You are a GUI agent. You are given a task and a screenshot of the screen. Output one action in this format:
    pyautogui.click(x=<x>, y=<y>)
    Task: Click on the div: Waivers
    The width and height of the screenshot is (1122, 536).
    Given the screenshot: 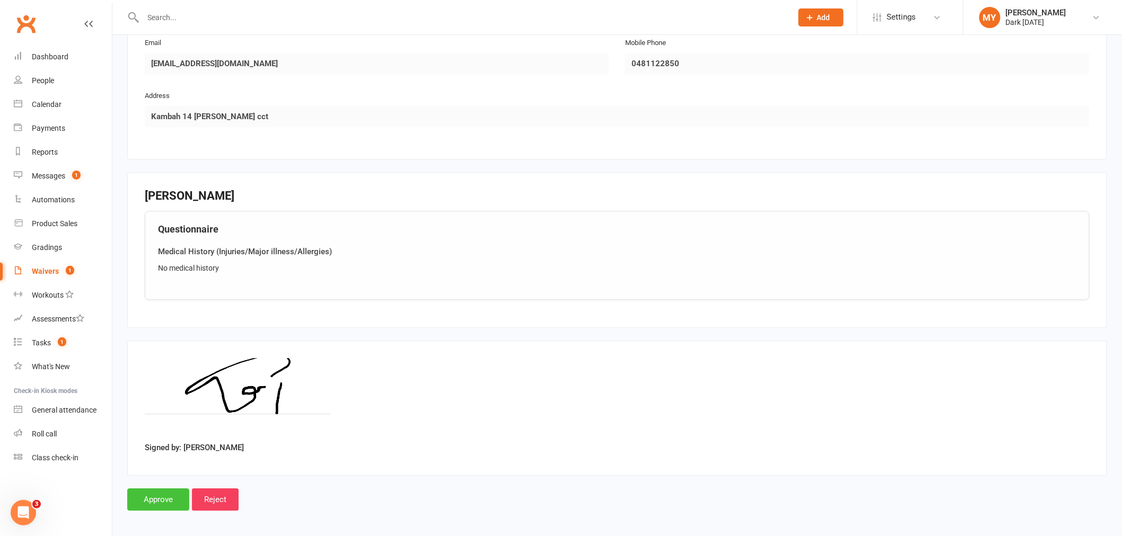 What is the action you would take?
    pyautogui.click(x=45, y=271)
    